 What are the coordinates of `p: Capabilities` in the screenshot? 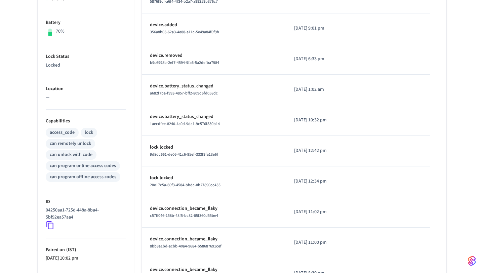 It's located at (86, 121).